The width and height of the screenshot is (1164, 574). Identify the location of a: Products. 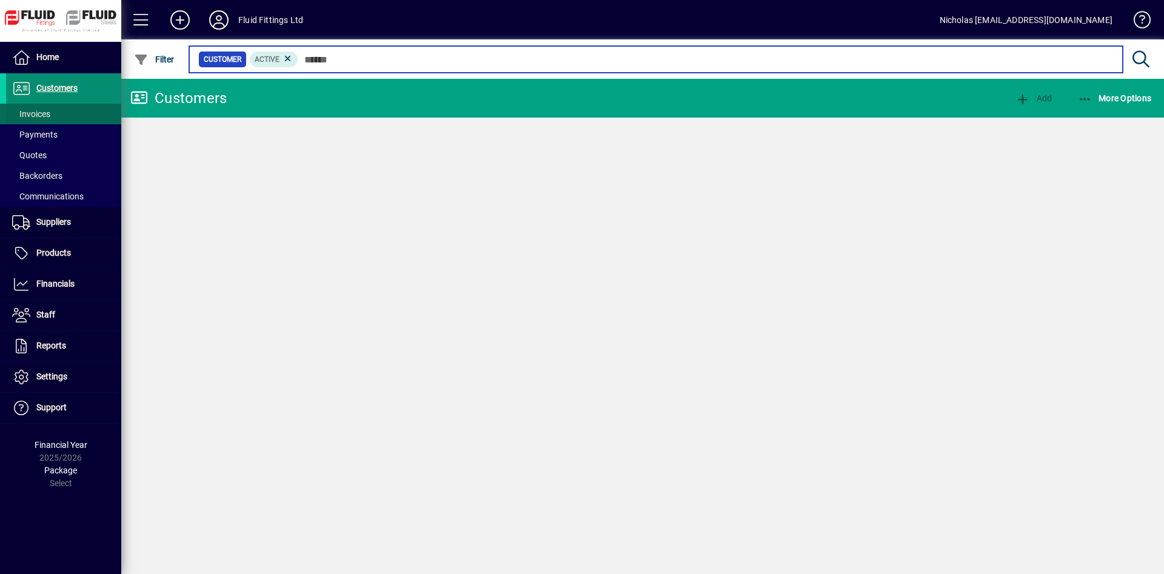
(64, 253).